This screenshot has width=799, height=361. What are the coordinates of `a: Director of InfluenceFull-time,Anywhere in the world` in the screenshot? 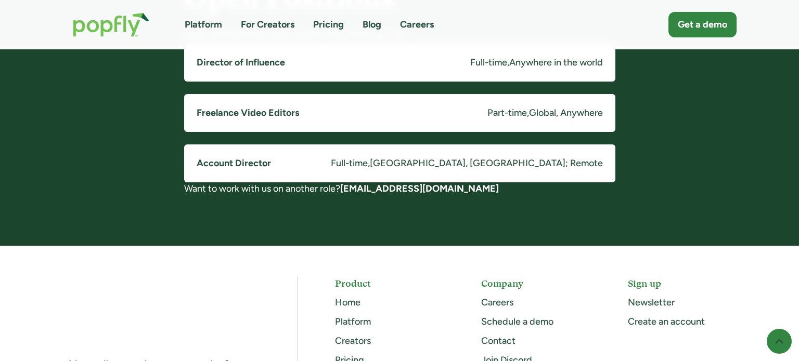 It's located at (399, 62).